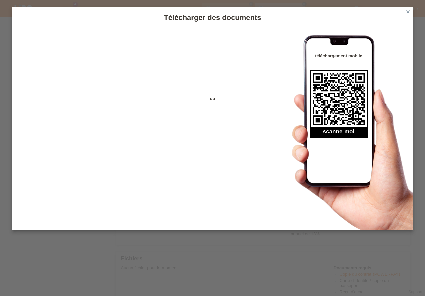 The width and height of the screenshot is (425, 296). Describe the element at coordinates (213, 17) in the screenshot. I see `h1: Télécharger des documents` at that location.